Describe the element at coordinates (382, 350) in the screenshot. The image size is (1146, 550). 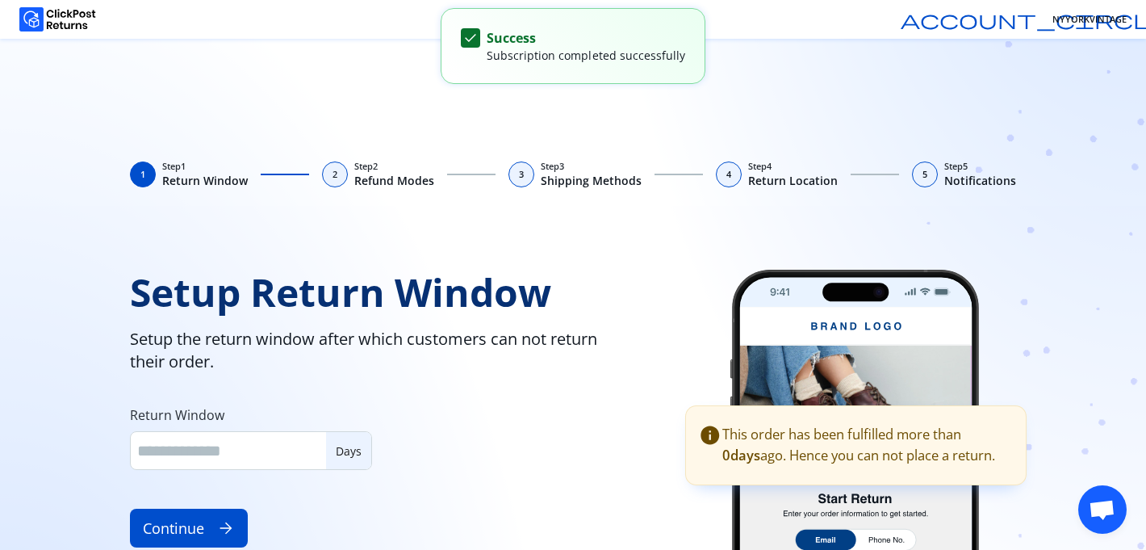
I see `span: Setup the return window after which customers can not return their order.` at that location.